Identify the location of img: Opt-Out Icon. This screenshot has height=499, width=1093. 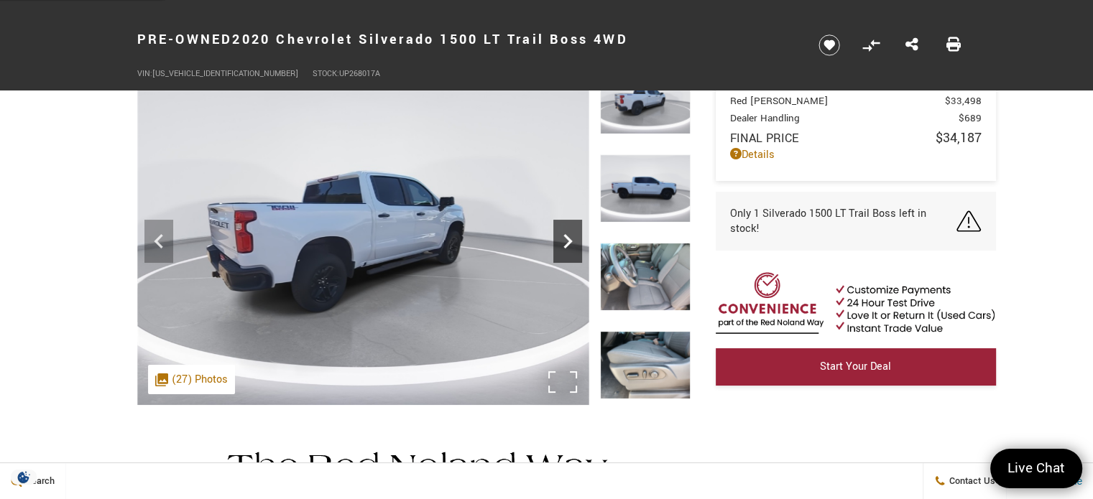
(24, 477).